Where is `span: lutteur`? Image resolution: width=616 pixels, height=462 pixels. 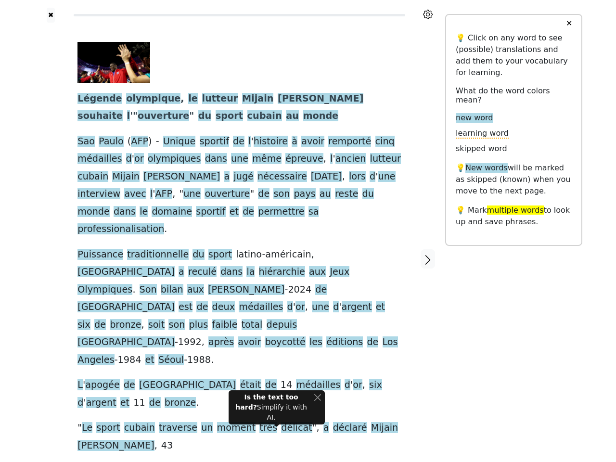 span: lutteur is located at coordinates (220, 99).